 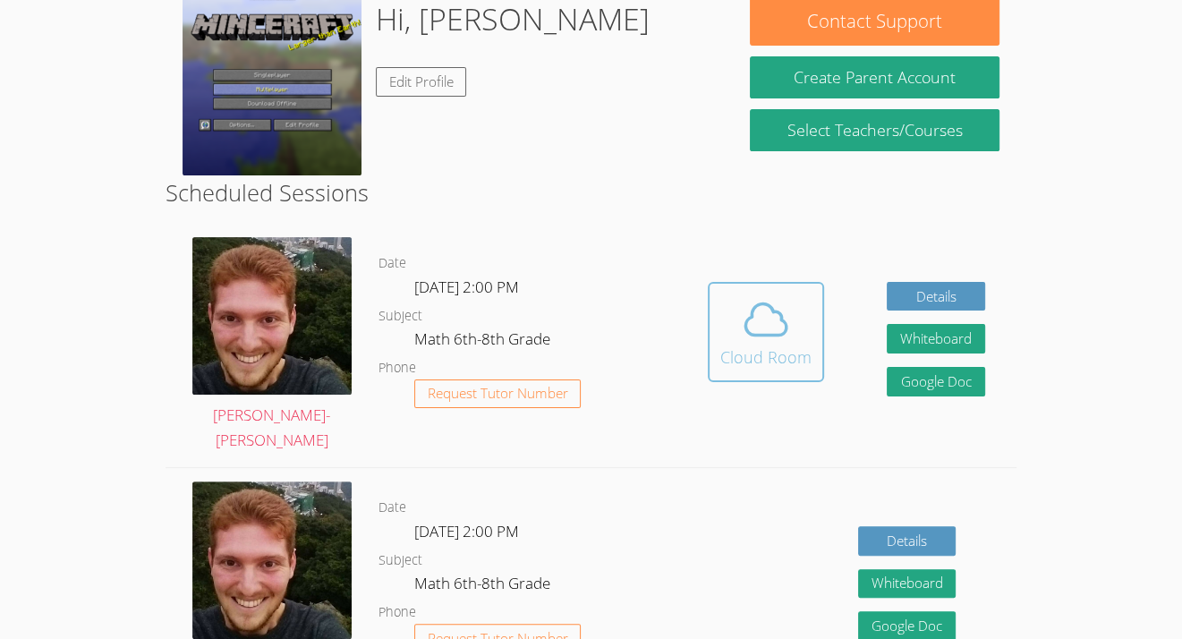 What do you see at coordinates (874, 130) in the screenshot?
I see `a: Select Teachers/Courses` at bounding box center [874, 130].